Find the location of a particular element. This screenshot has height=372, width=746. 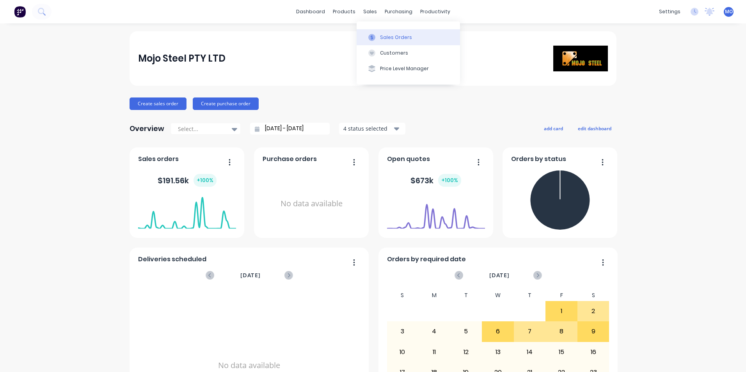

button: 4 status selected is located at coordinates (372, 129).